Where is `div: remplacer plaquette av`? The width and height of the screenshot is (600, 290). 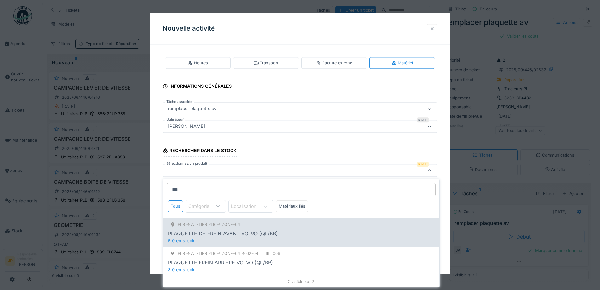 div: remplacer plaquette av is located at coordinates (192, 109).